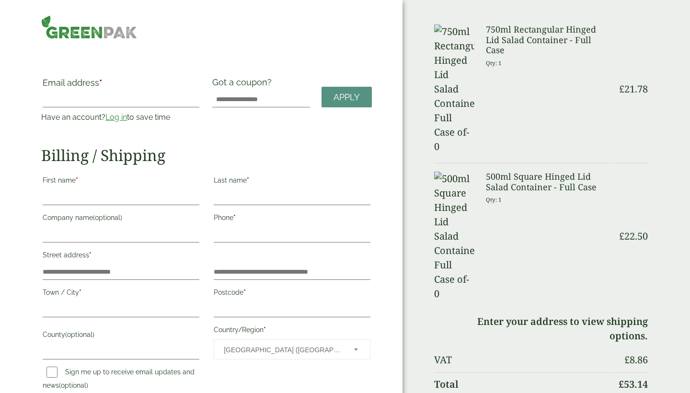 The height and width of the screenshot is (393, 690). Describe the element at coordinates (282, 350) in the screenshot. I see `span: United Kingdom (UK)` at that location.